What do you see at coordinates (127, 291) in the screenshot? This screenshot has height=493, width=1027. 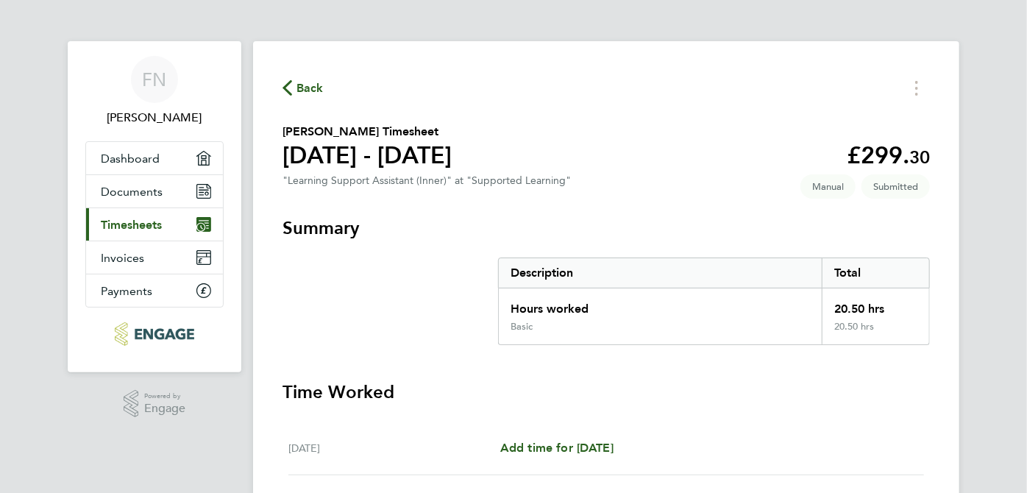 I see `span: Payments` at bounding box center [127, 291].